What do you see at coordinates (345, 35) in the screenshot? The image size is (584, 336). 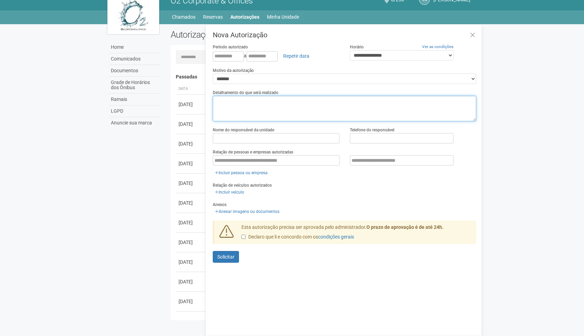 I see `h3: Nova Autorização` at bounding box center [345, 35].